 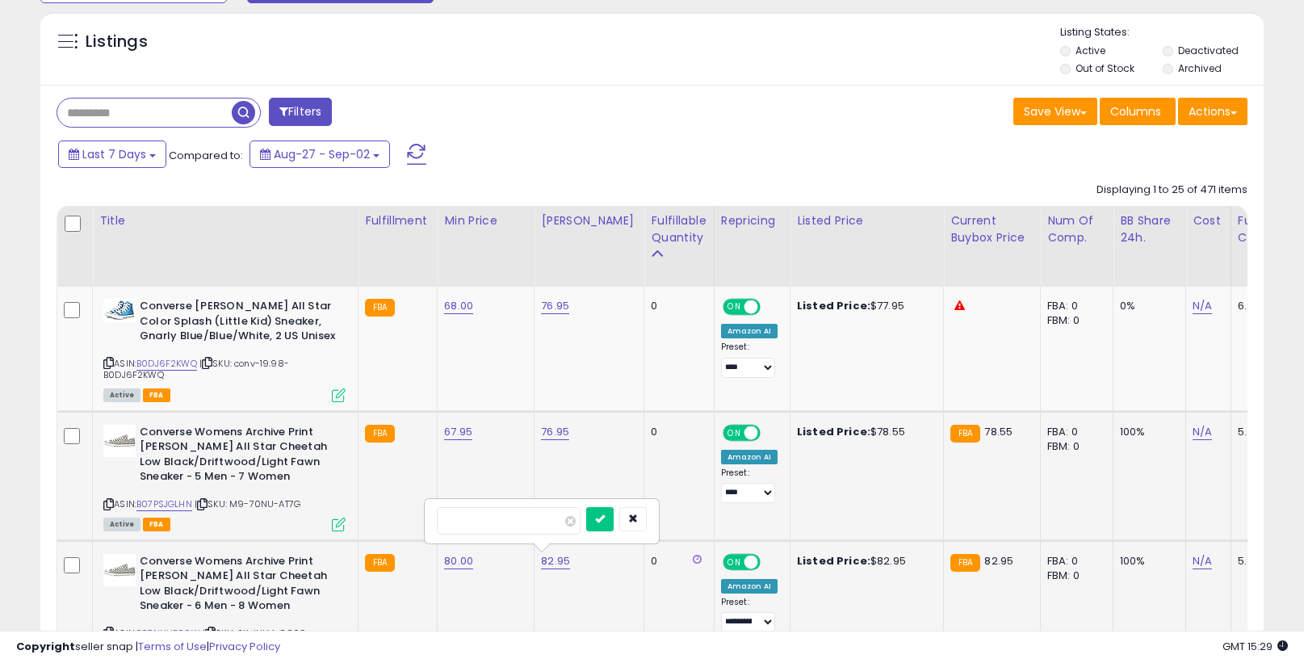 I want to click on div: $82.95, so click(x=864, y=561).